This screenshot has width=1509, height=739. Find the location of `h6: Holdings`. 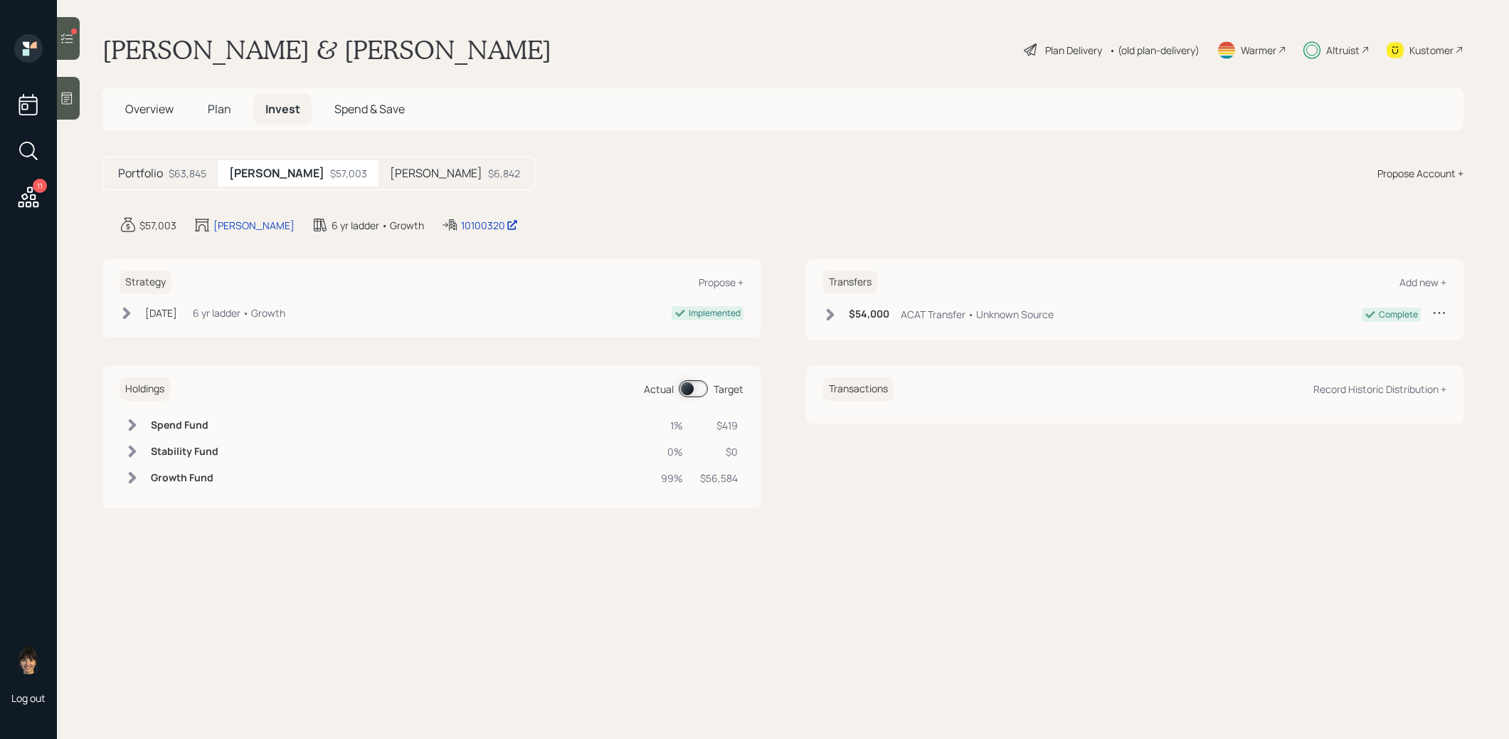

h6: Holdings is located at coordinates (144, 388).